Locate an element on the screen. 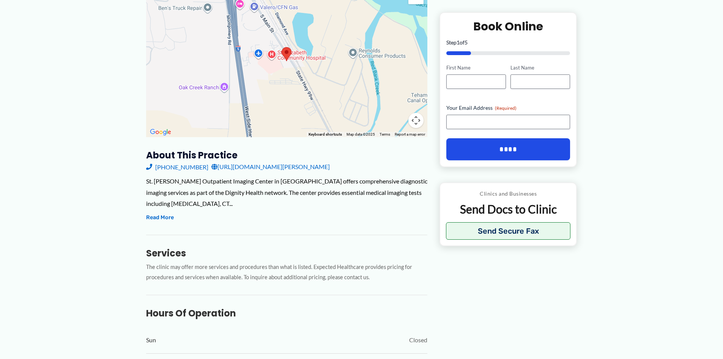 The width and height of the screenshot is (723, 359). p: Step of is located at coordinates (508, 42).